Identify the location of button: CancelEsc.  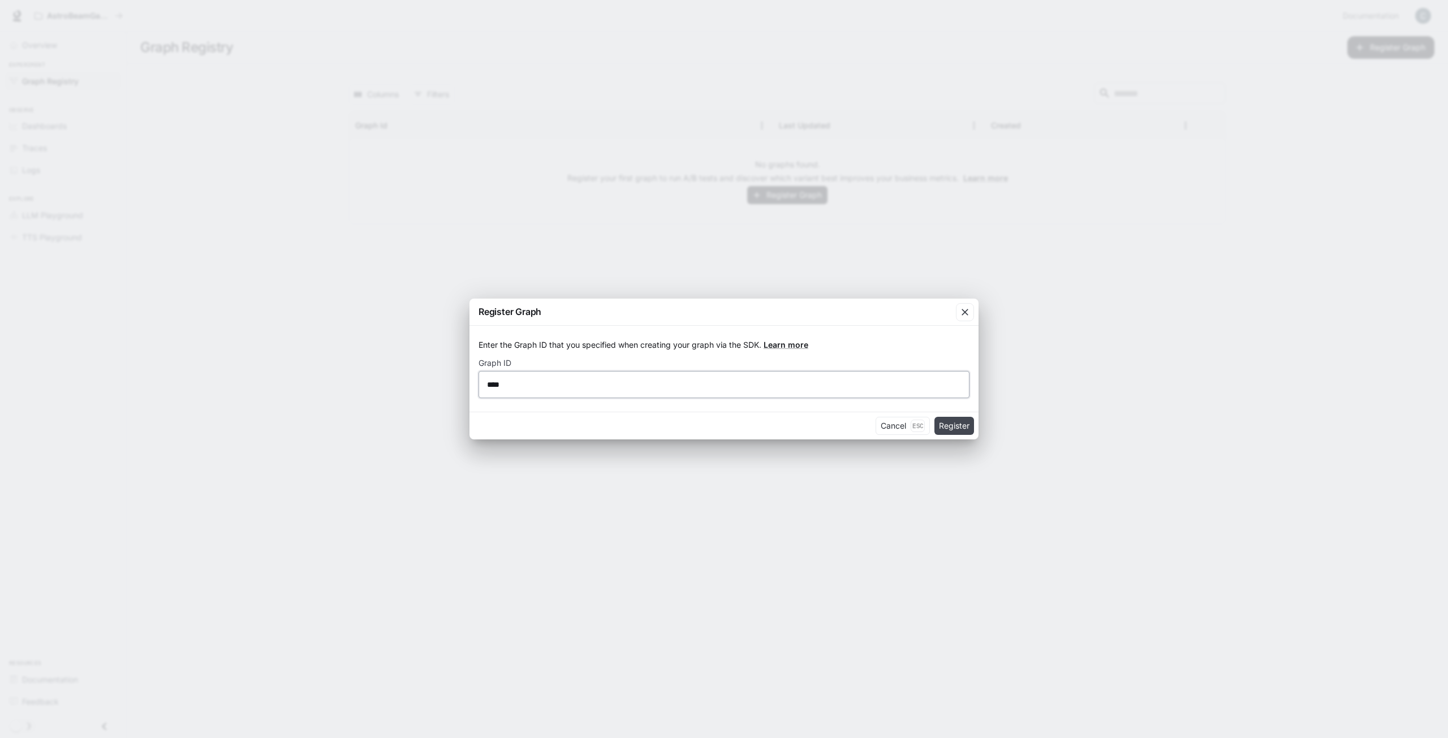
(903, 426).